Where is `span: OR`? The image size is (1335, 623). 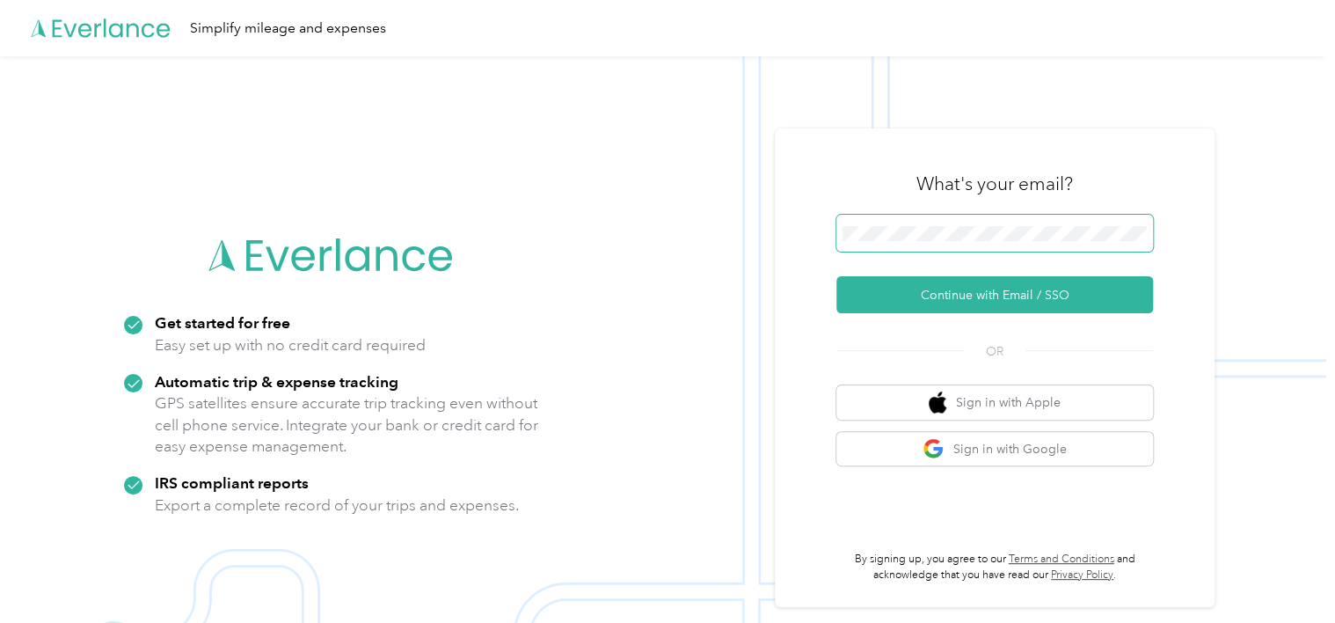 span: OR is located at coordinates (995, 351).